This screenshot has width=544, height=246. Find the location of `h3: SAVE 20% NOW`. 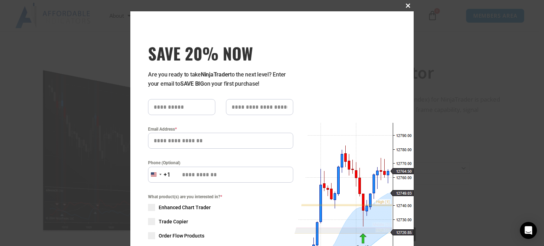

h3: SAVE 20% NOW is located at coordinates (221, 53).